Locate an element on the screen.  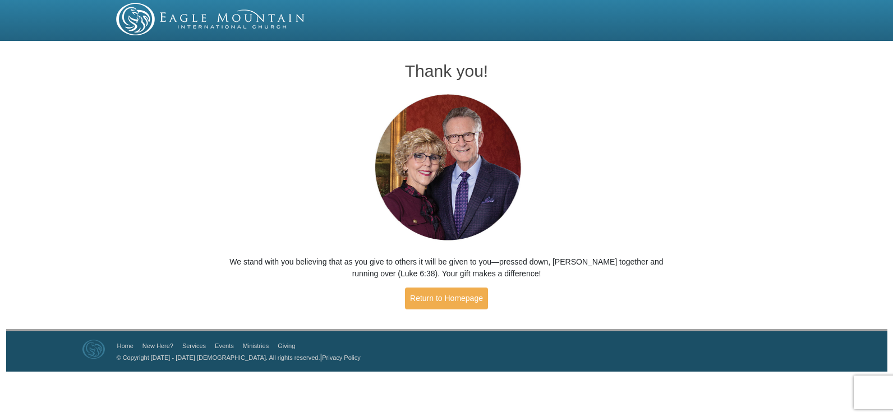
img: EMIC is located at coordinates (211, 19).